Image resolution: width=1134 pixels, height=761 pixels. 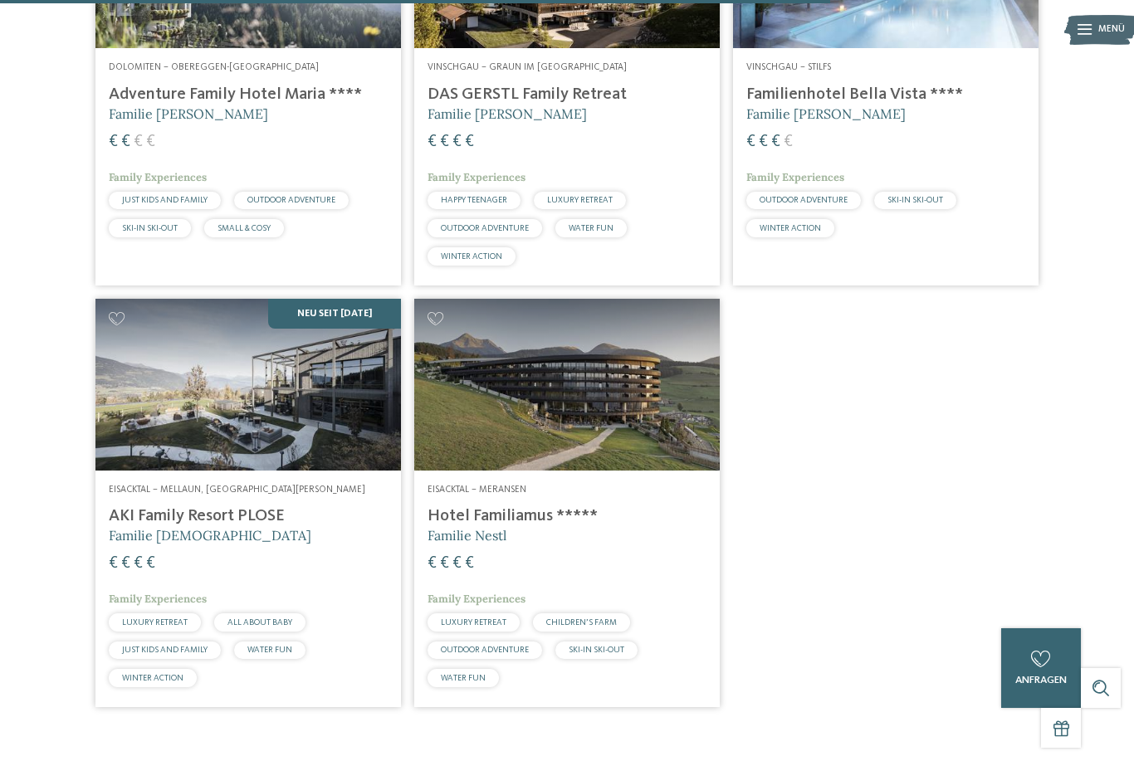 I want to click on a: anfragen, so click(x=1041, y=668).